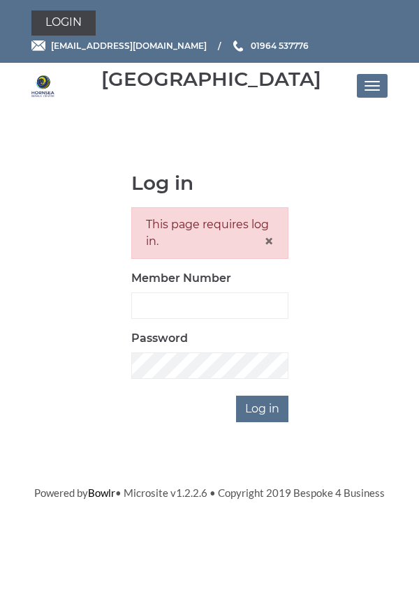  I want to click on a: Login, so click(63, 23).